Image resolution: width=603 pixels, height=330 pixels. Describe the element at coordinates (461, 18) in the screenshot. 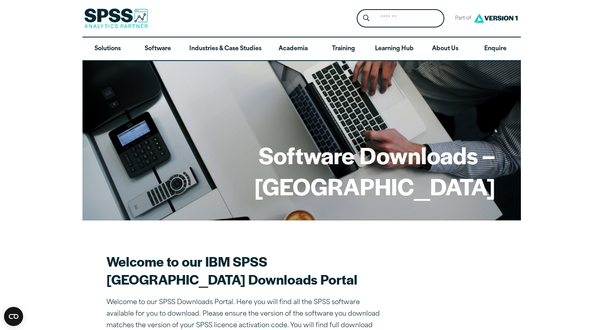

I see `span: Part of` at that location.